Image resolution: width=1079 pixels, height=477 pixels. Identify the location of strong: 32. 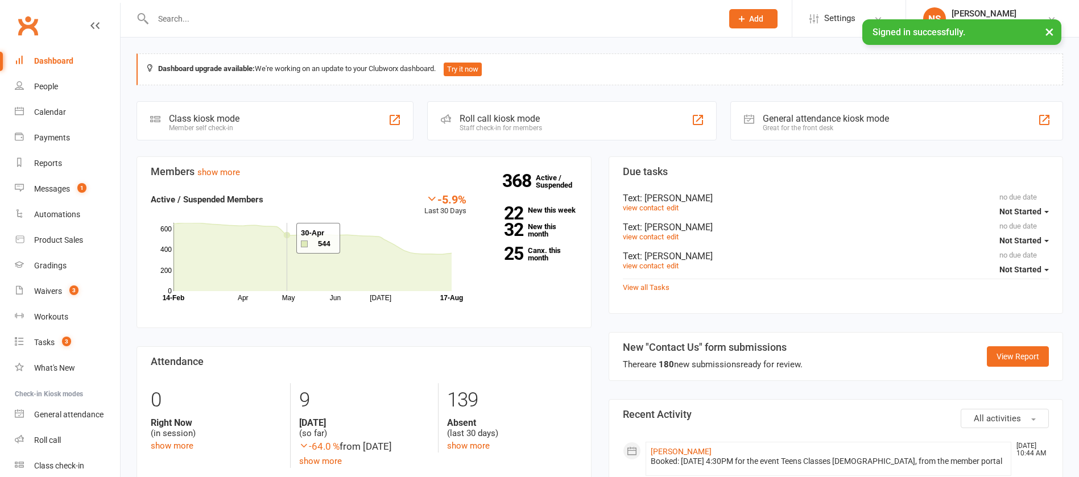
(503, 230).